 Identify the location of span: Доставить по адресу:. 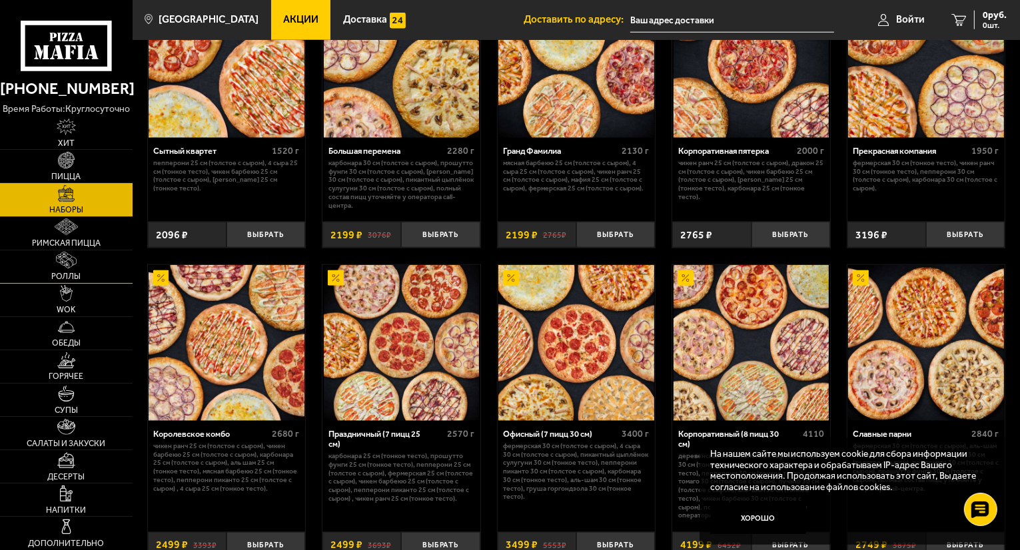
(577, 19).